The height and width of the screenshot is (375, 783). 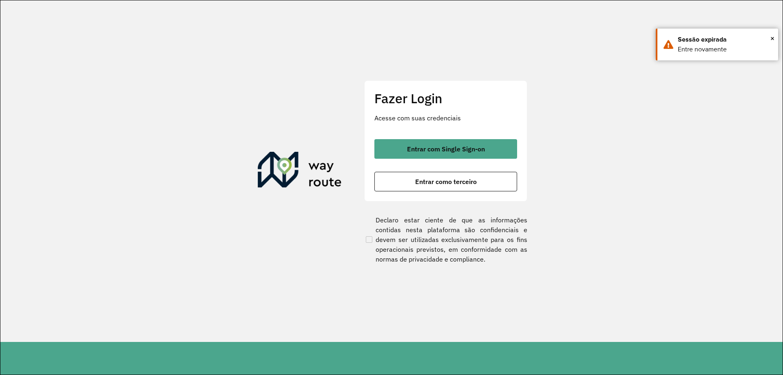 What do you see at coordinates (446, 239) in the screenshot?
I see `label: Declaro estar ciente de que as informações contidas nesta plataforma são confidenciais e devem se...` at bounding box center [446, 239].